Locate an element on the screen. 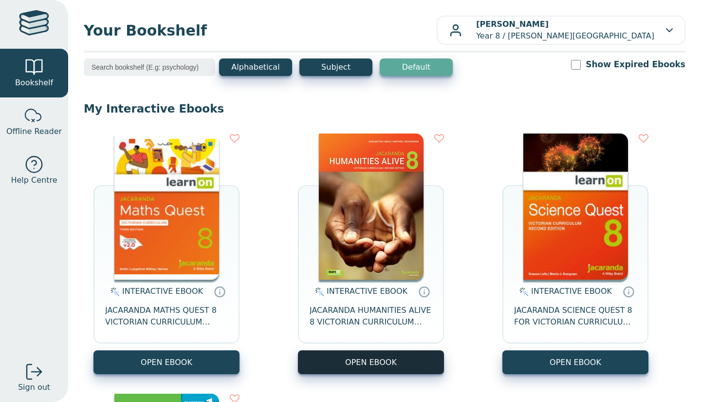 This screenshot has height=402, width=701. span: Help Centre is located at coordinates (34, 180).